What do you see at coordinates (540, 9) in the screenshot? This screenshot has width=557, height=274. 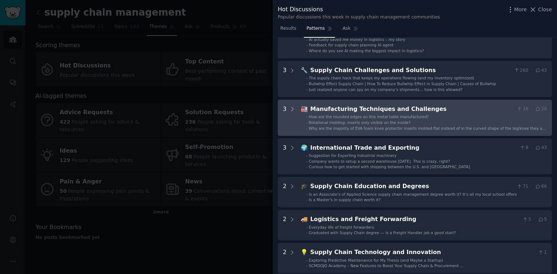 I see `button: Close` at bounding box center [540, 9].